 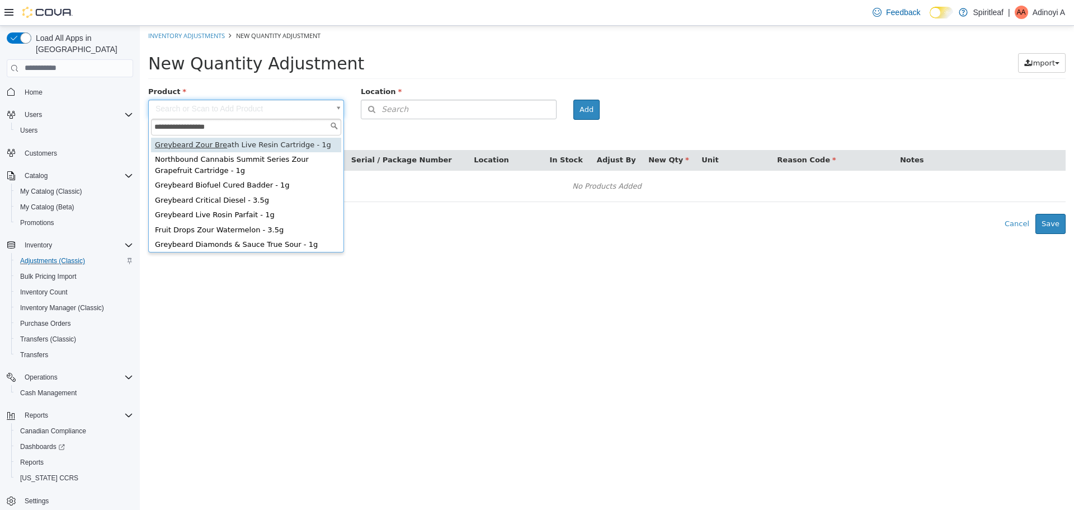 What do you see at coordinates (74, 276) in the screenshot?
I see `button: Bulk Pricing Import` at bounding box center [74, 276].